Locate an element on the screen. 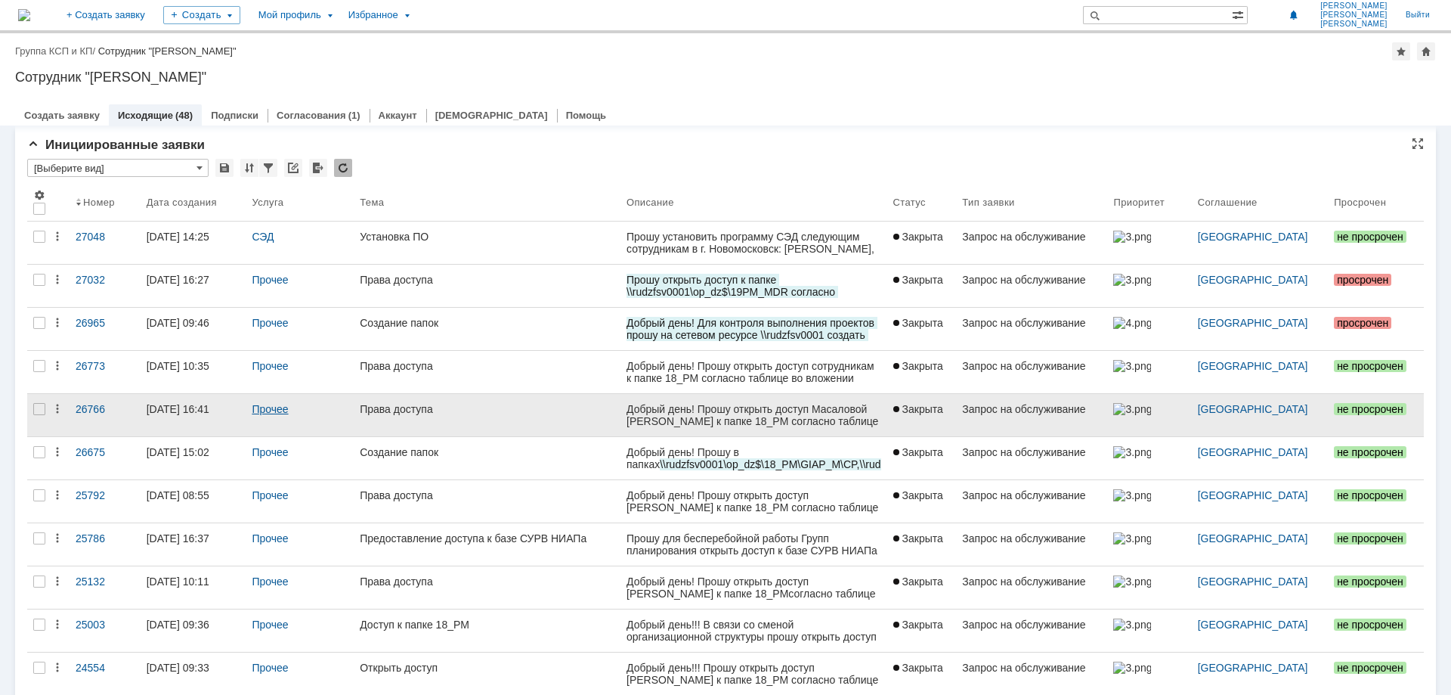  a: Аккаунт is located at coordinates (398, 115).